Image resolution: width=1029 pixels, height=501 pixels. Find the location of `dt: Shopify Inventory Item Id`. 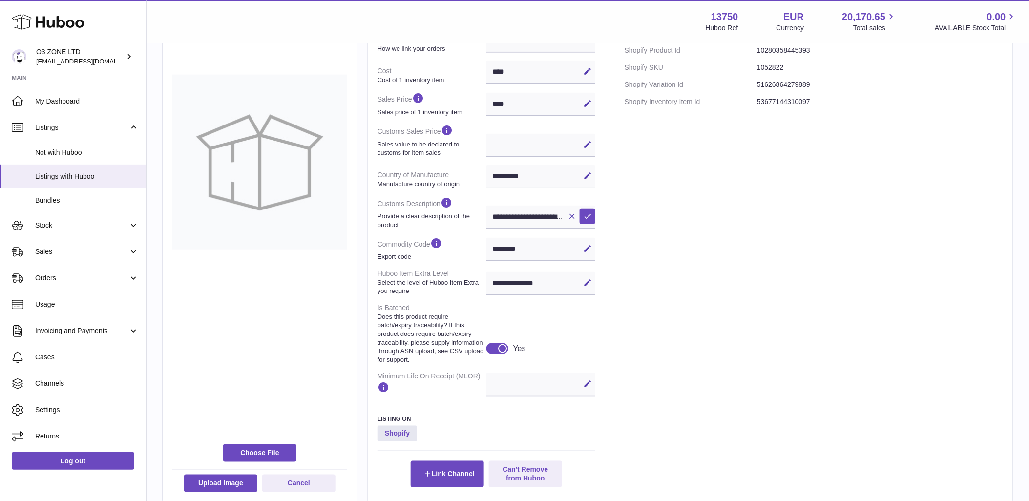

dt: Shopify Inventory Item Id is located at coordinates (690, 102).